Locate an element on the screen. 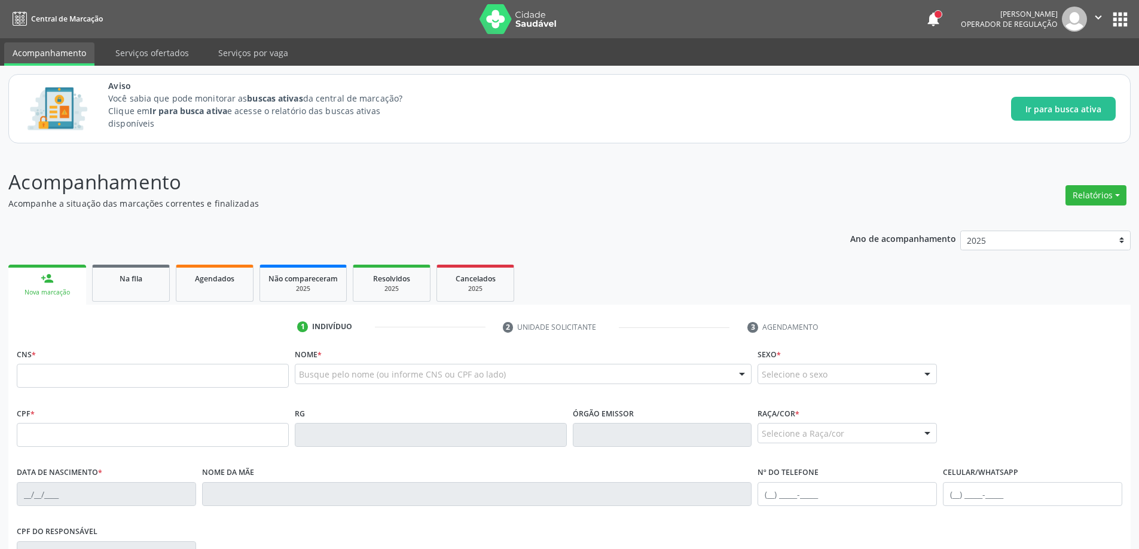 The width and height of the screenshot is (1139, 549). strong: buscas ativas is located at coordinates (274, 98).